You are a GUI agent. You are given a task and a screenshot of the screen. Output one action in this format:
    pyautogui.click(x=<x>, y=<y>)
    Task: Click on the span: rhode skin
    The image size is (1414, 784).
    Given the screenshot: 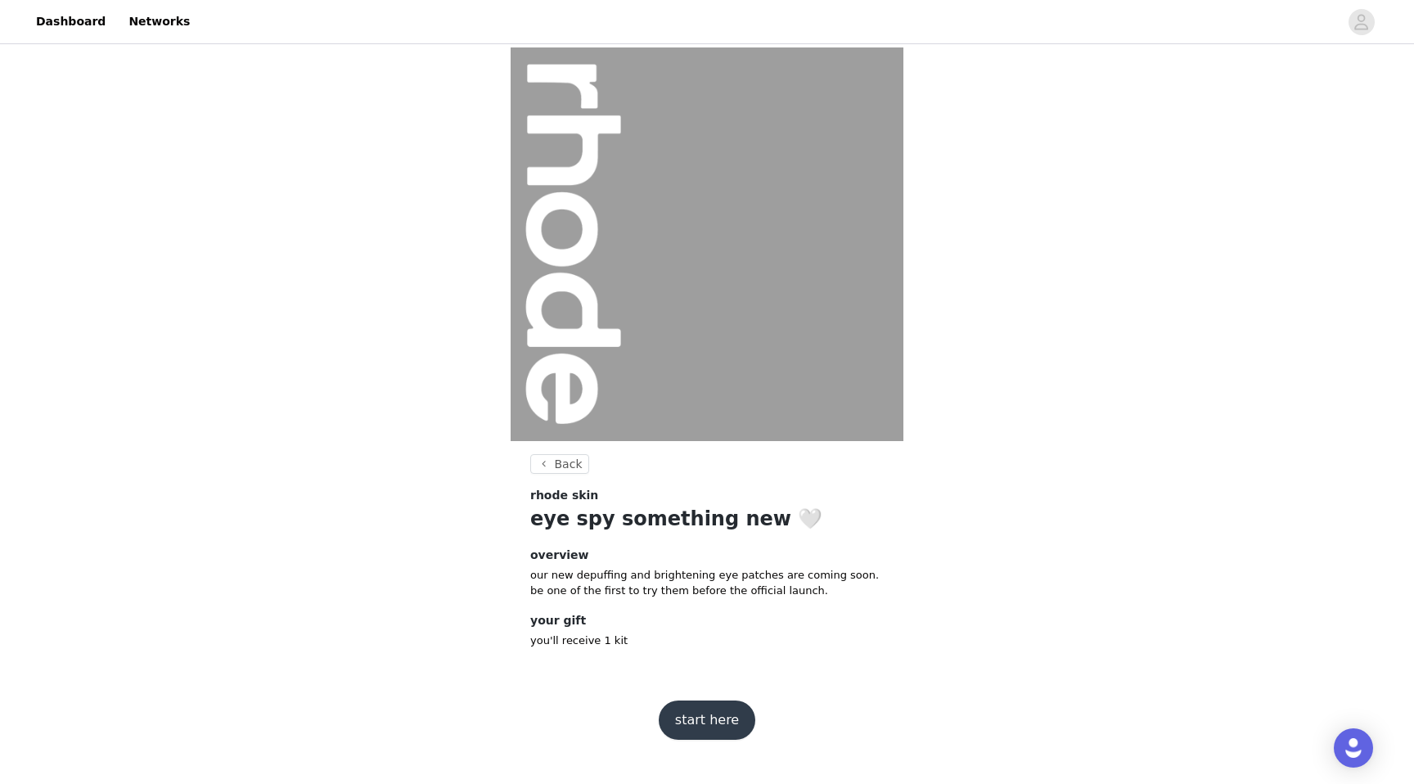 What is the action you would take?
    pyautogui.click(x=564, y=495)
    